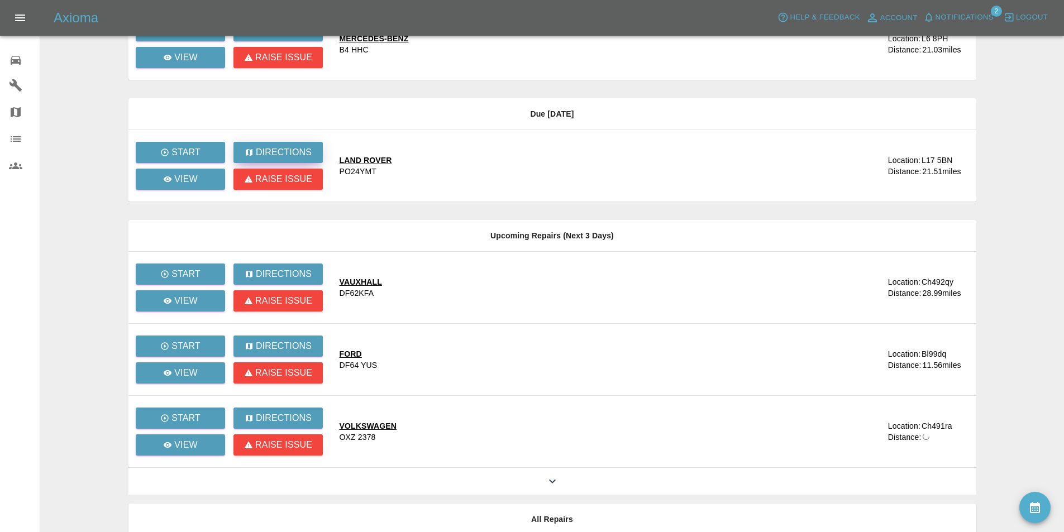 The image size is (1064, 532). I want to click on div: 28.99 miles, so click(945, 293).